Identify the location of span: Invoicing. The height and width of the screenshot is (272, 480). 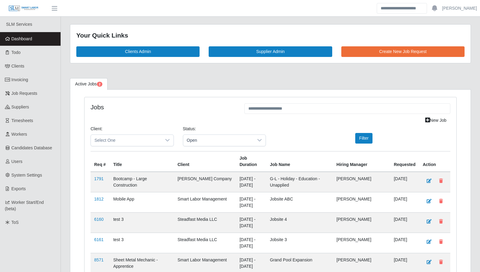
(20, 80).